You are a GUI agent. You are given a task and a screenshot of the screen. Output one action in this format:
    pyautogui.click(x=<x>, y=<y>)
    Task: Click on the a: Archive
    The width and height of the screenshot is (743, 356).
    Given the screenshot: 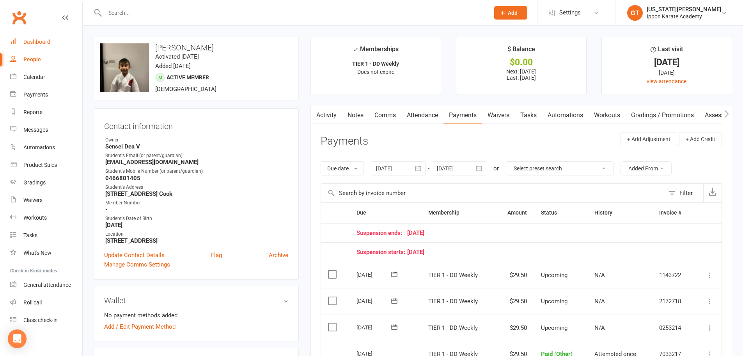 What is the action you would take?
    pyautogui.click(x=279, y=255)
    